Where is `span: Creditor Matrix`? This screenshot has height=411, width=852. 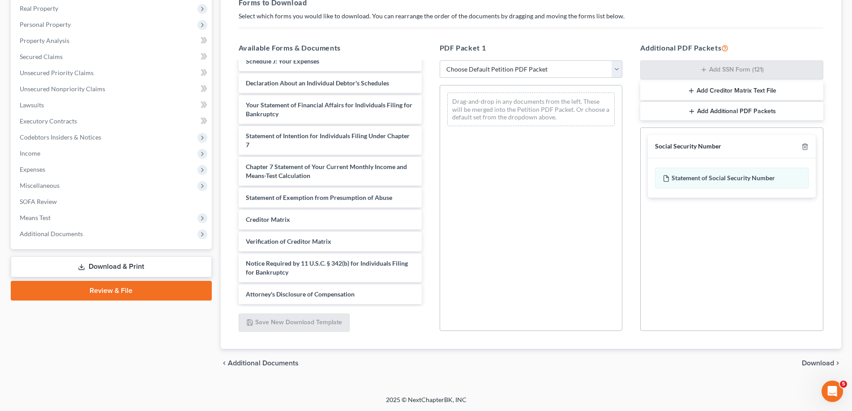
span: Creditor Matrix is located at coordinates (268, 219).